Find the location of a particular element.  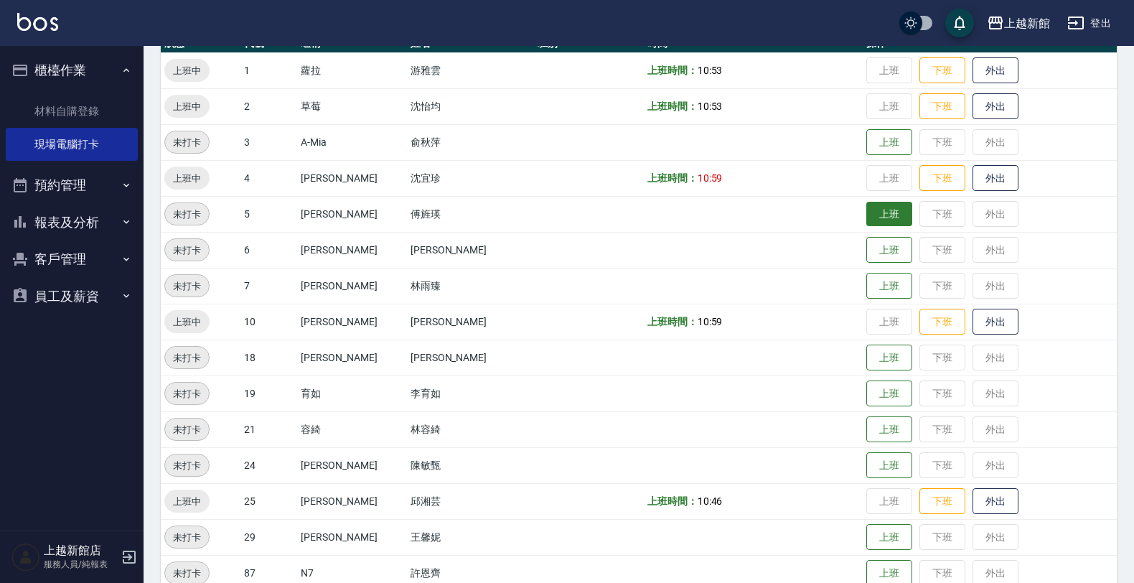

td: 草莓 is located at coordinates (352, 106).